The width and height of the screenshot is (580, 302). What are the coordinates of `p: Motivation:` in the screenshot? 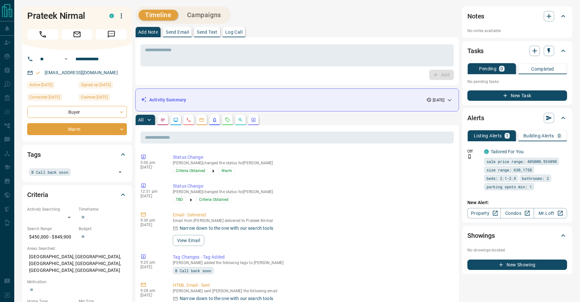 It's located at (77, 282).